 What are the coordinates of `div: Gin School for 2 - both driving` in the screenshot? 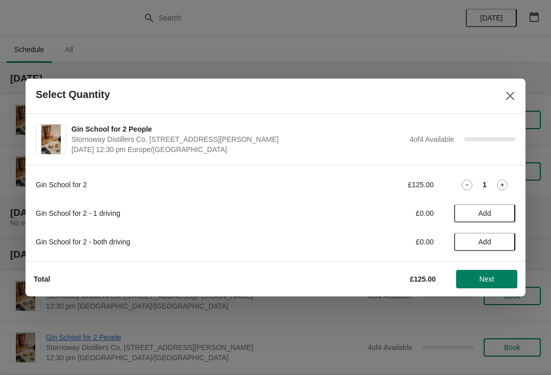 It's located at (177, 242).